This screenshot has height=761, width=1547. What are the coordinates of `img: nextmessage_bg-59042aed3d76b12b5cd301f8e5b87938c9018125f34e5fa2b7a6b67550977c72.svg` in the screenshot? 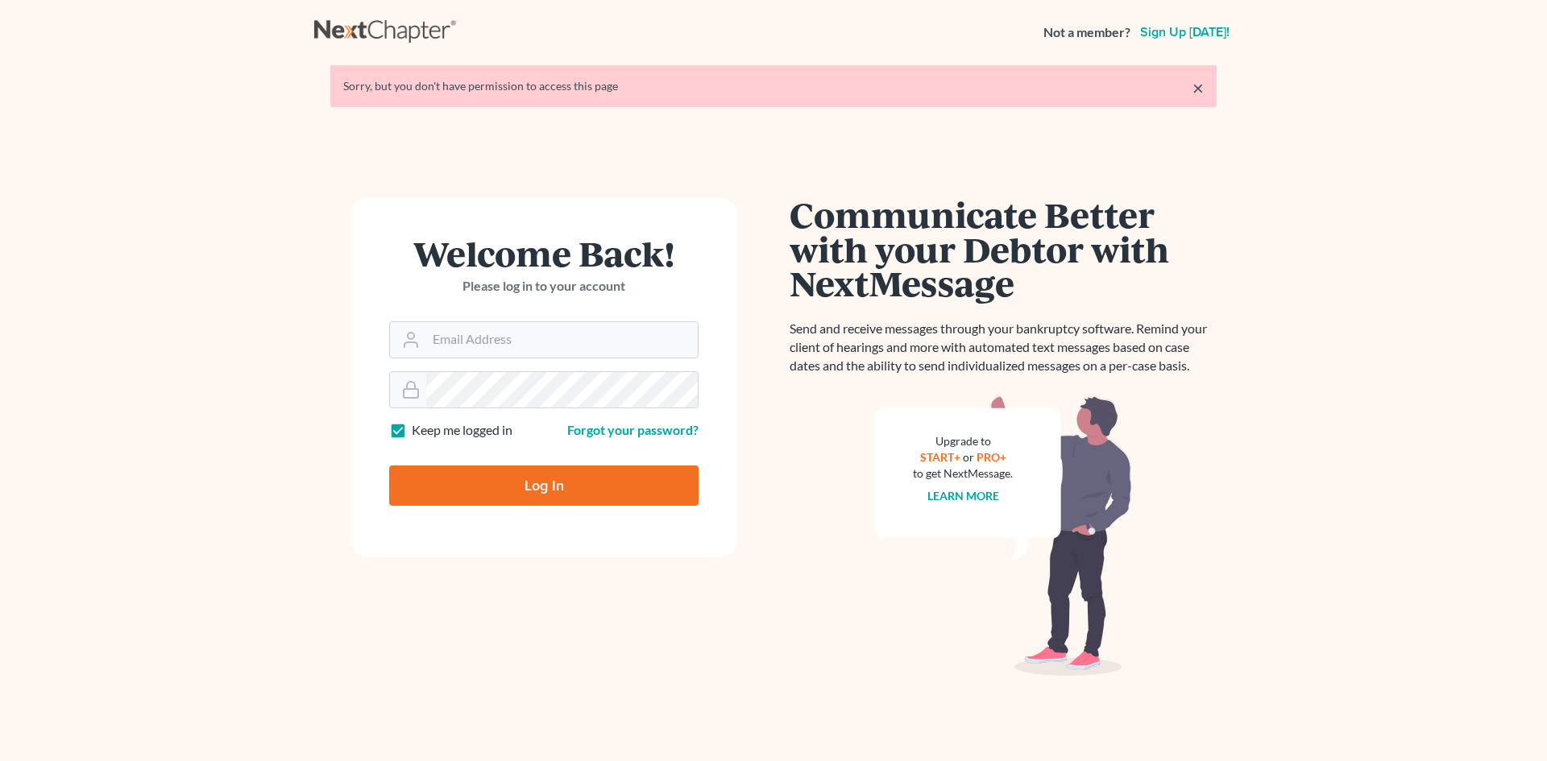 It's located at (1003, 536).